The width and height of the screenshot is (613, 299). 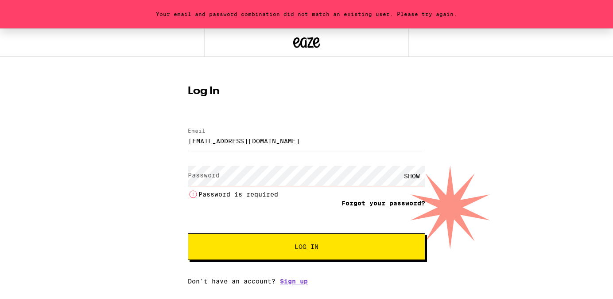 What do you see at coordinates (306, 246) in the screenshot?
I see `button: Log In` at bounding box center [306, 246].